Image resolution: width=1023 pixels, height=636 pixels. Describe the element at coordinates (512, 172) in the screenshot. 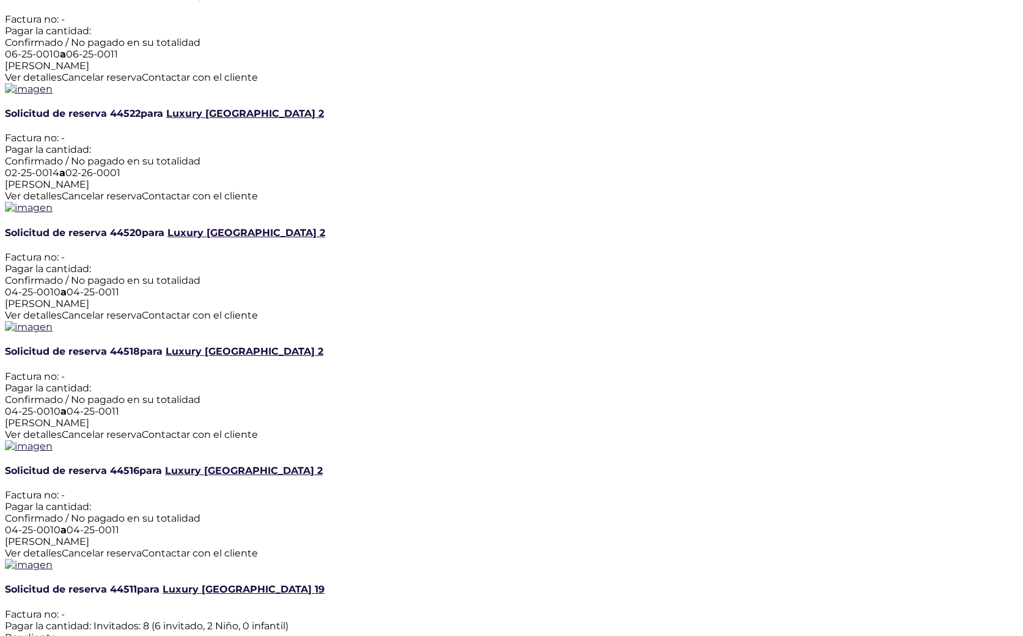

I see `div: 02-25-0014 02-26-0001` at that location.